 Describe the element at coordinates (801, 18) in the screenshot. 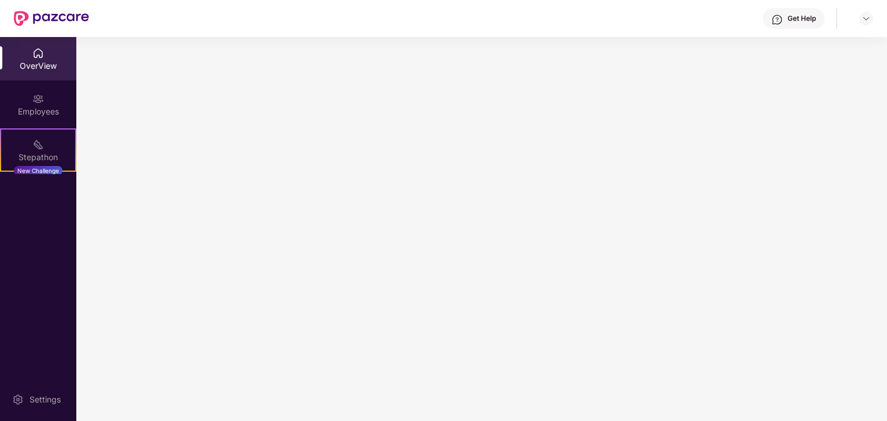

I see `div: Get Help` at that location.